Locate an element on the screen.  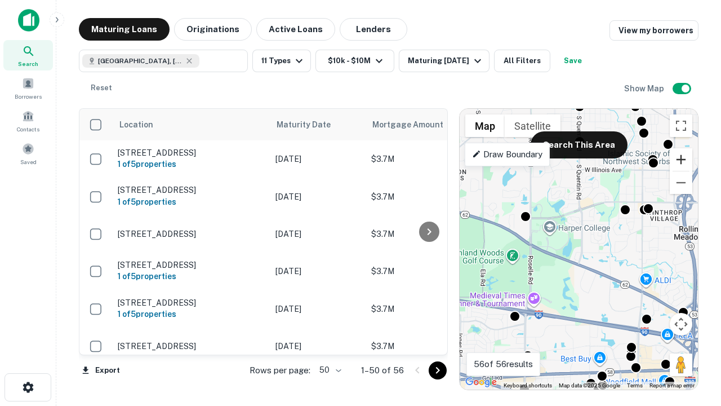
button: Export is located at coordinates (101, 370).